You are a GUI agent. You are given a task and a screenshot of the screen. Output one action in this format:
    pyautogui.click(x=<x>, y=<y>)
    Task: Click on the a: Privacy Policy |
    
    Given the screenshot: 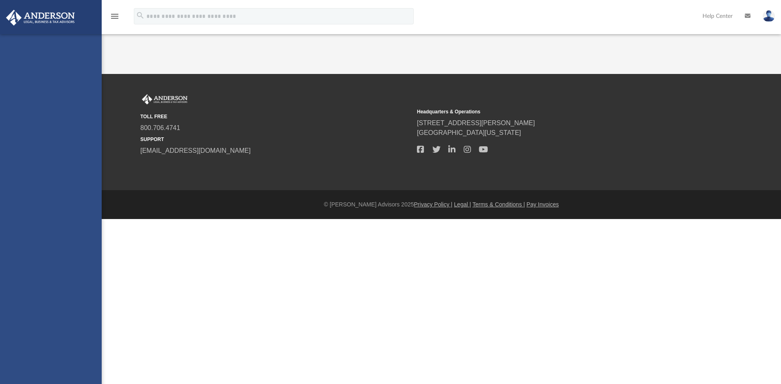 What is the action you would take?
    pyautogui.click(x=433, y=205)
    